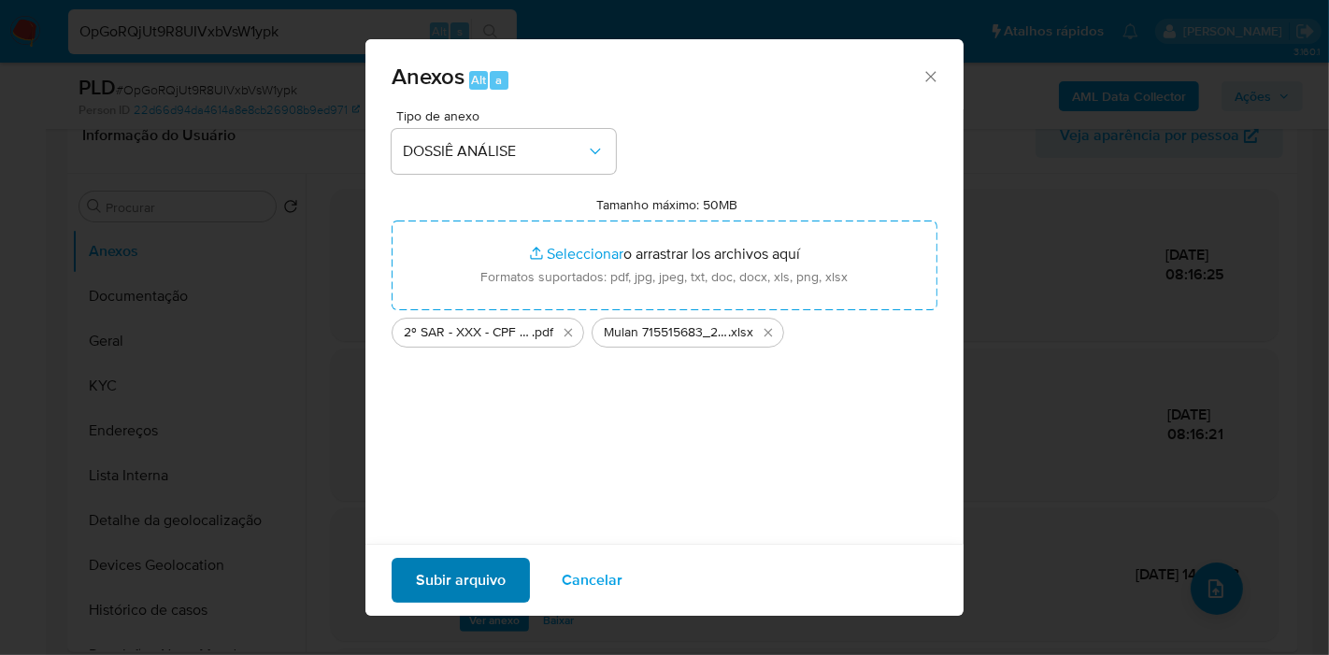  Describe the element at coordinates (740, 333) in the screenshot. I see `span: .xlsx` at that location.